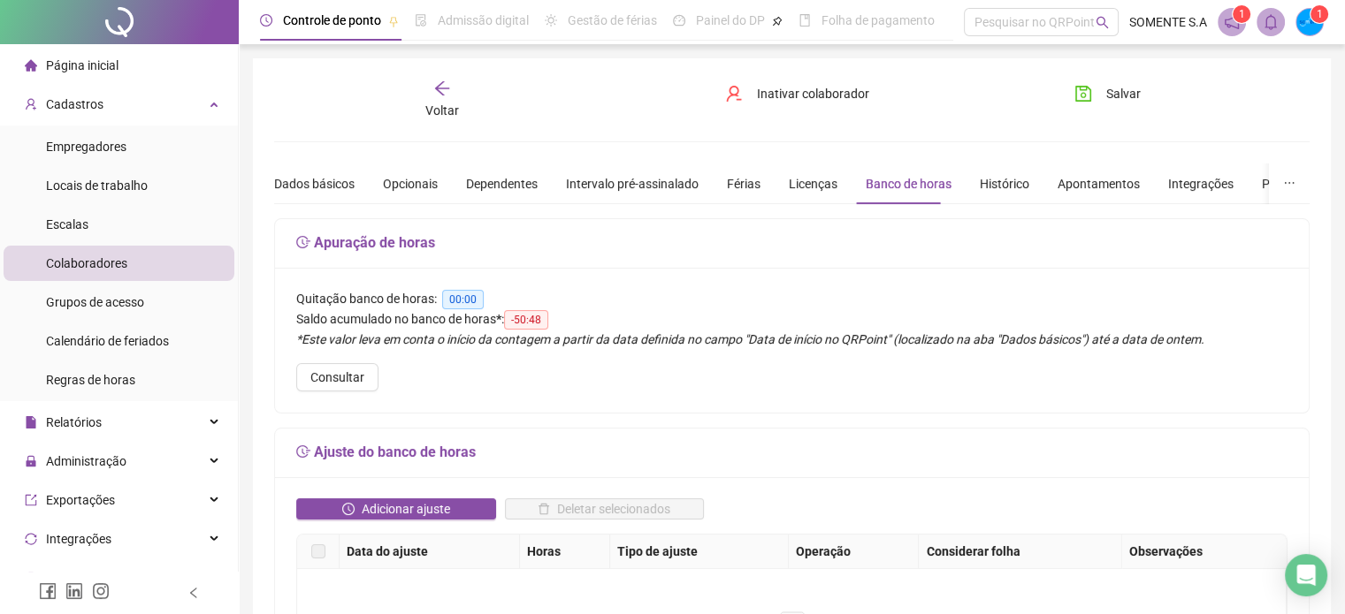 The height and width of the screenshot is (614, 1345). Describe the element at coordinates (1296, 184) in the screenshot. I see `div: Preferências` at that location.